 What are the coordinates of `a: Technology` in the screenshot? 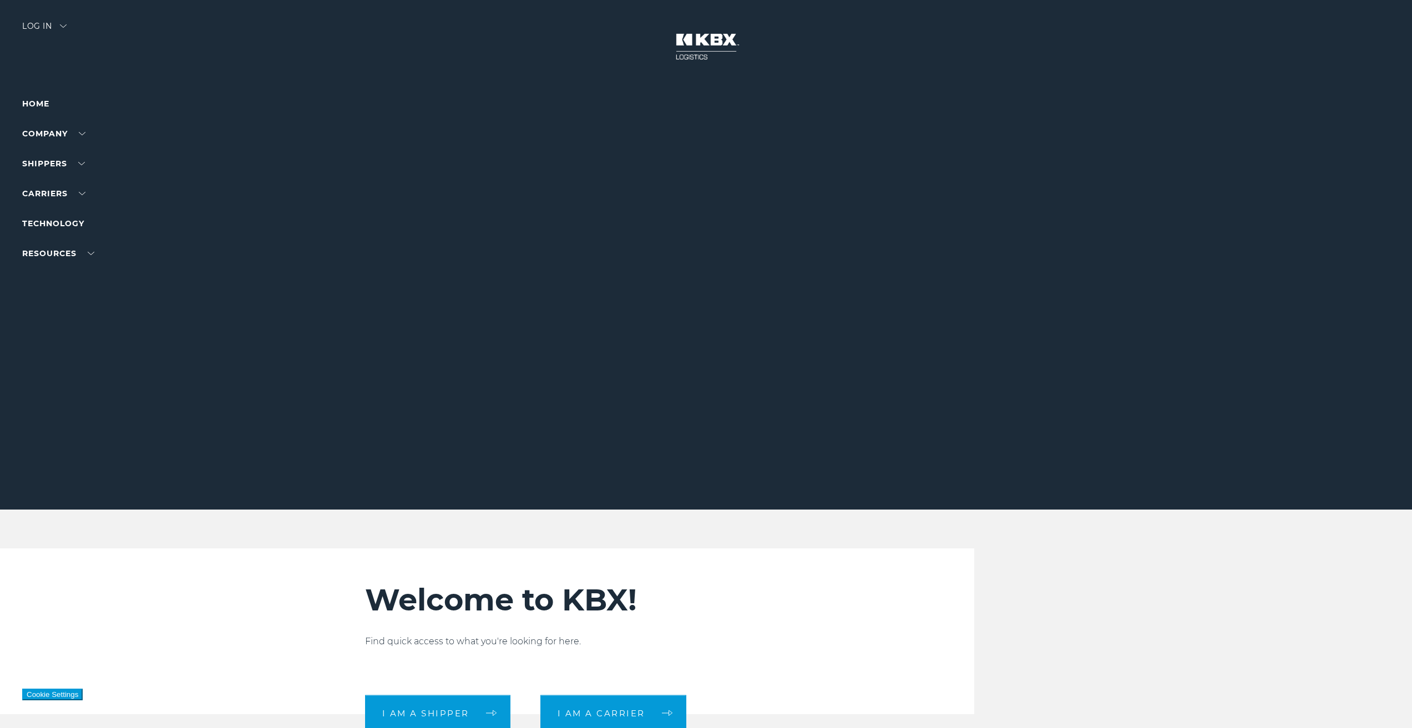 It's located at (53, 224).